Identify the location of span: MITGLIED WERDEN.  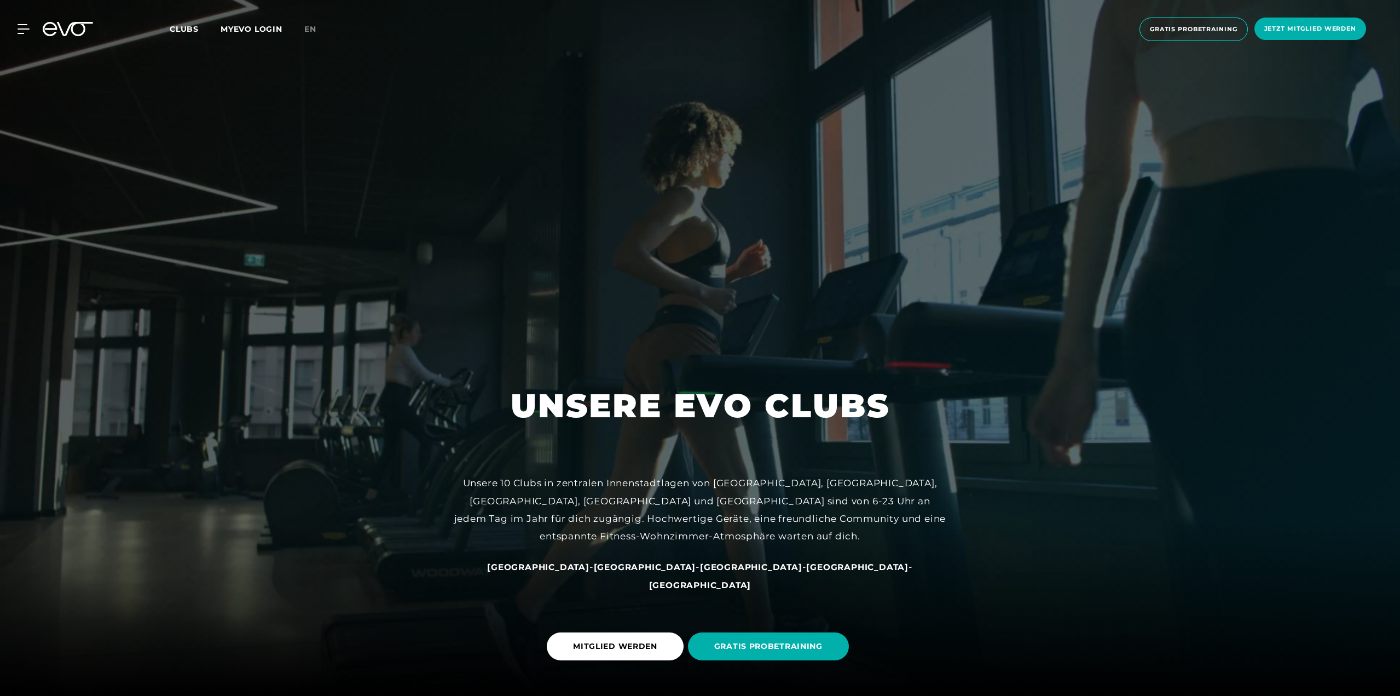
(615, 646).